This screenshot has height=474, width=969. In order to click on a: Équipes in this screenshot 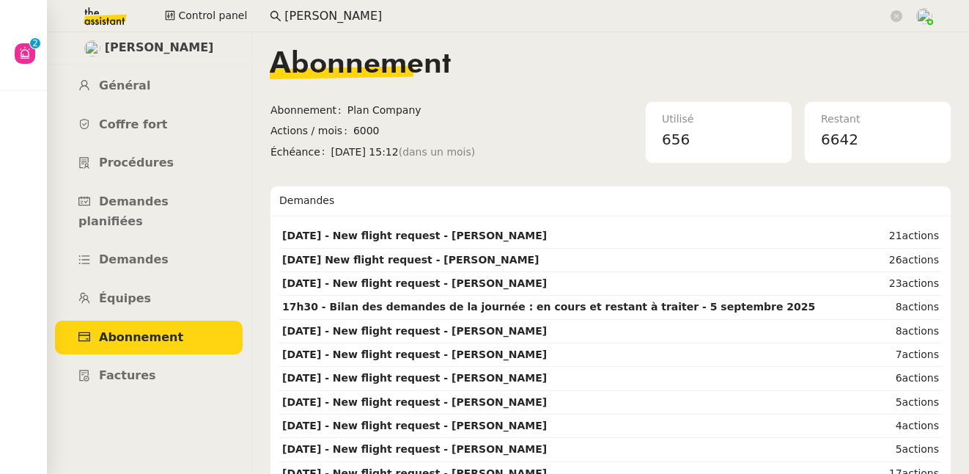, I will do `click(149, 298)`.